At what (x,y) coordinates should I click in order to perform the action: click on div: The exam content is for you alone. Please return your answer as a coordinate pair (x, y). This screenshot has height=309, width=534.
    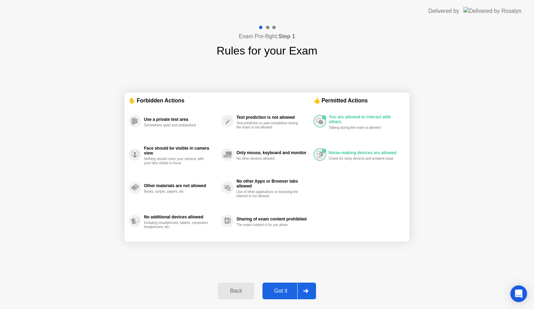
    Looking at the image, I should click on (269, 225).